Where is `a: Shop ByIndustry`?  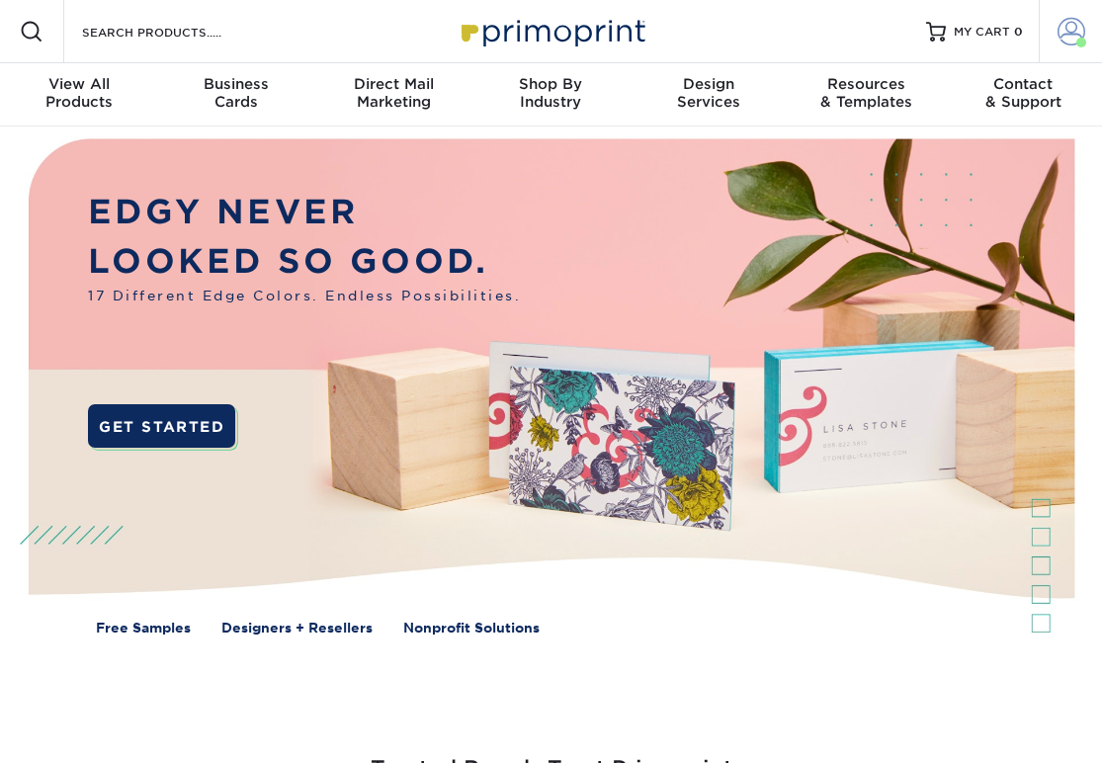 a: Shop ByIndustry is located at coordinates (550, 95).